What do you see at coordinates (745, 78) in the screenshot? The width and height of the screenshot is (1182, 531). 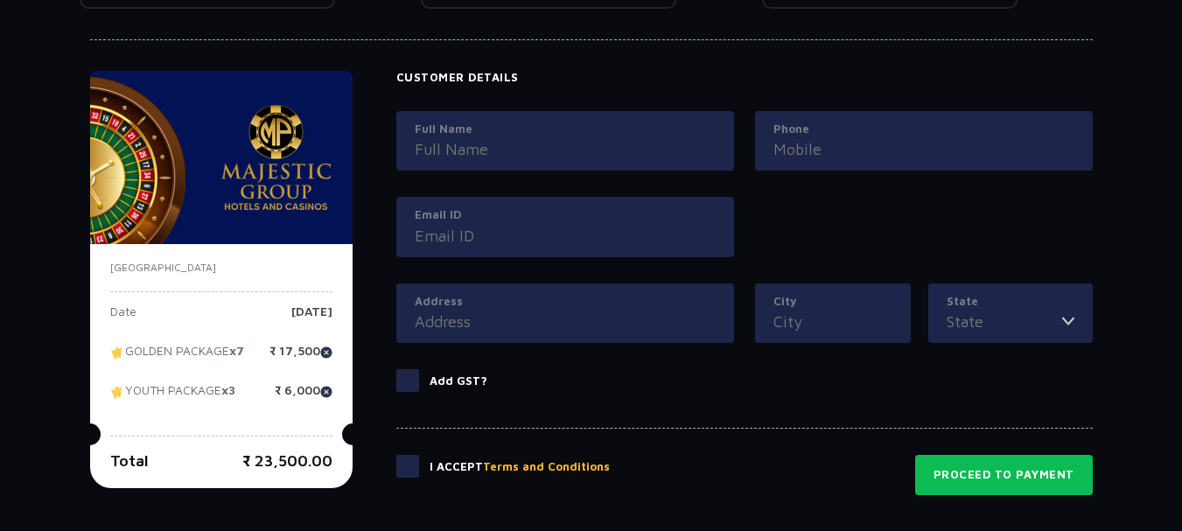 I see `h4: Customer Details` at bounding box center [745, 78].